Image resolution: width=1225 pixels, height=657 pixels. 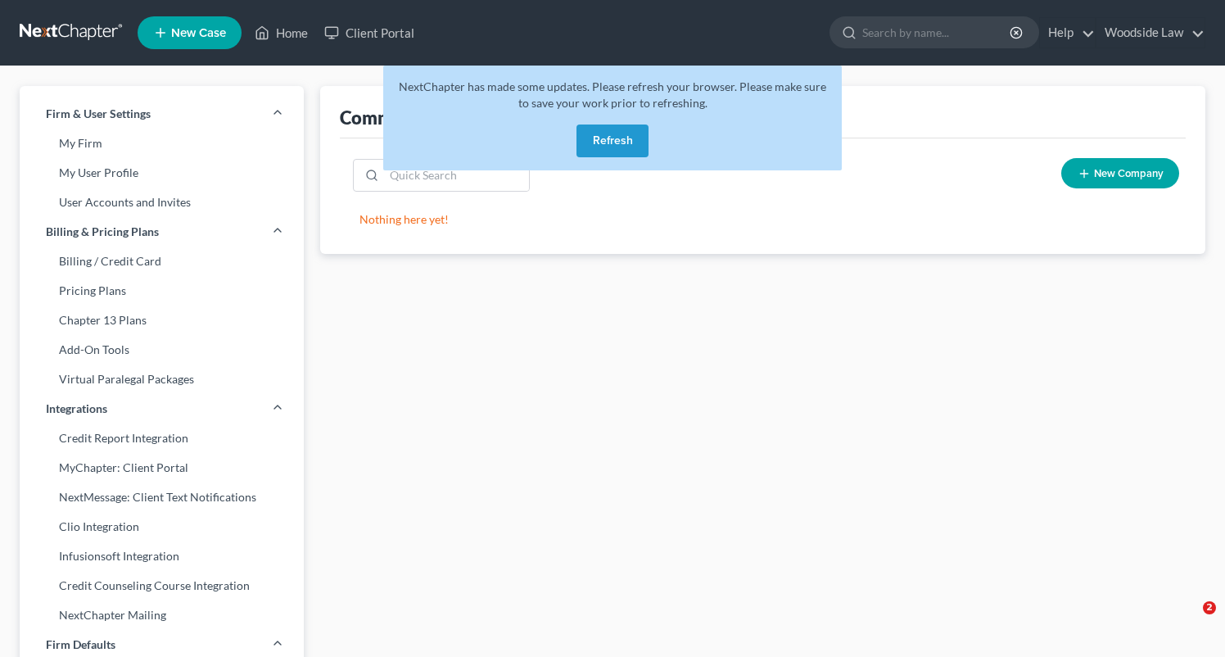 What do you see at coordinates (1067, 33) in the screenshot?
I see `a: Help` at bounding box center [1067, 33].